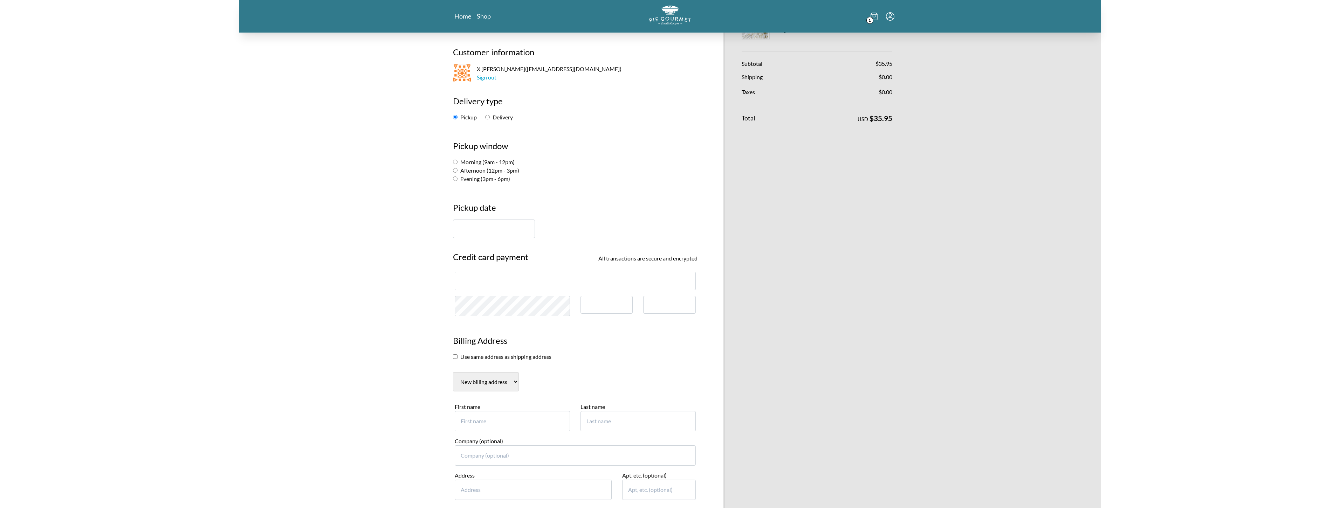  Describe the element at coordinates (533, 490) in the screenshot. I see `input: Address` at that location.